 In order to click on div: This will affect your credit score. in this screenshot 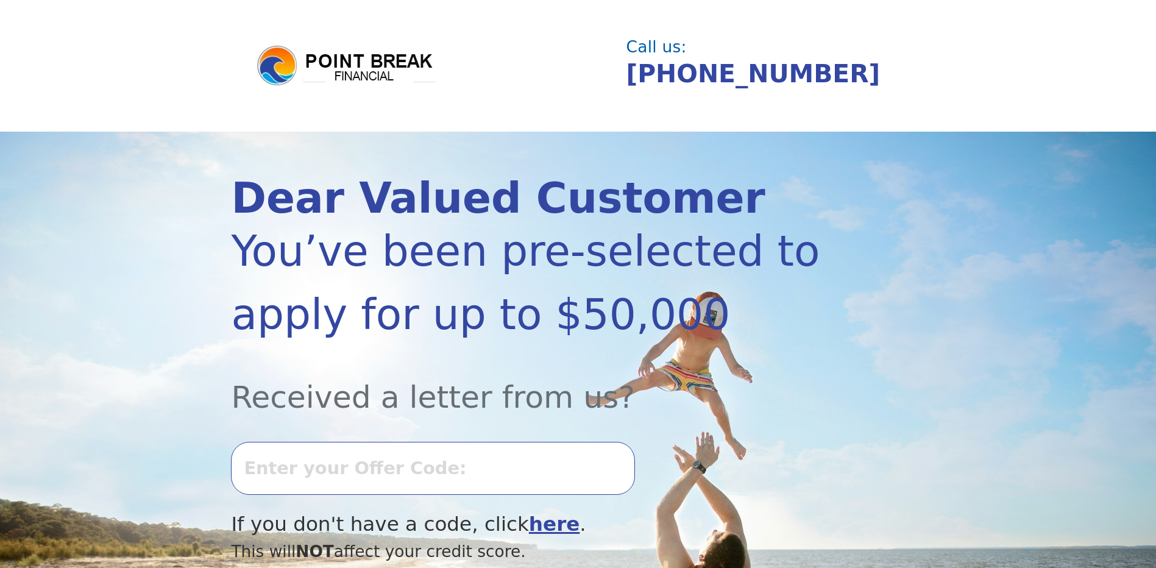, I will do `click(525, 552)`.